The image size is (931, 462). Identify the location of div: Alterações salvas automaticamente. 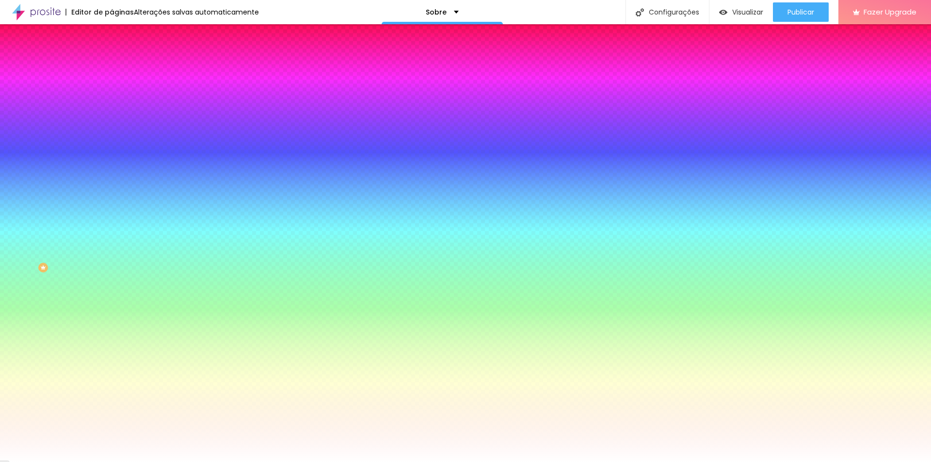
(196, 12).